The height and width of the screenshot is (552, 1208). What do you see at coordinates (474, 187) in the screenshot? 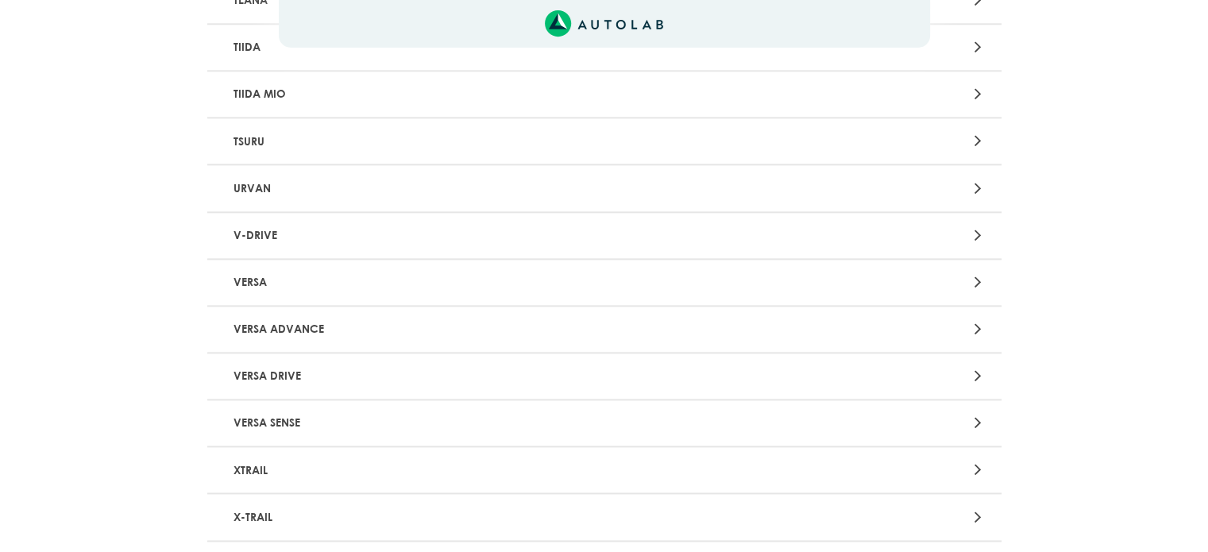
I see `p: URVAN` at bounding box center [474, 187].